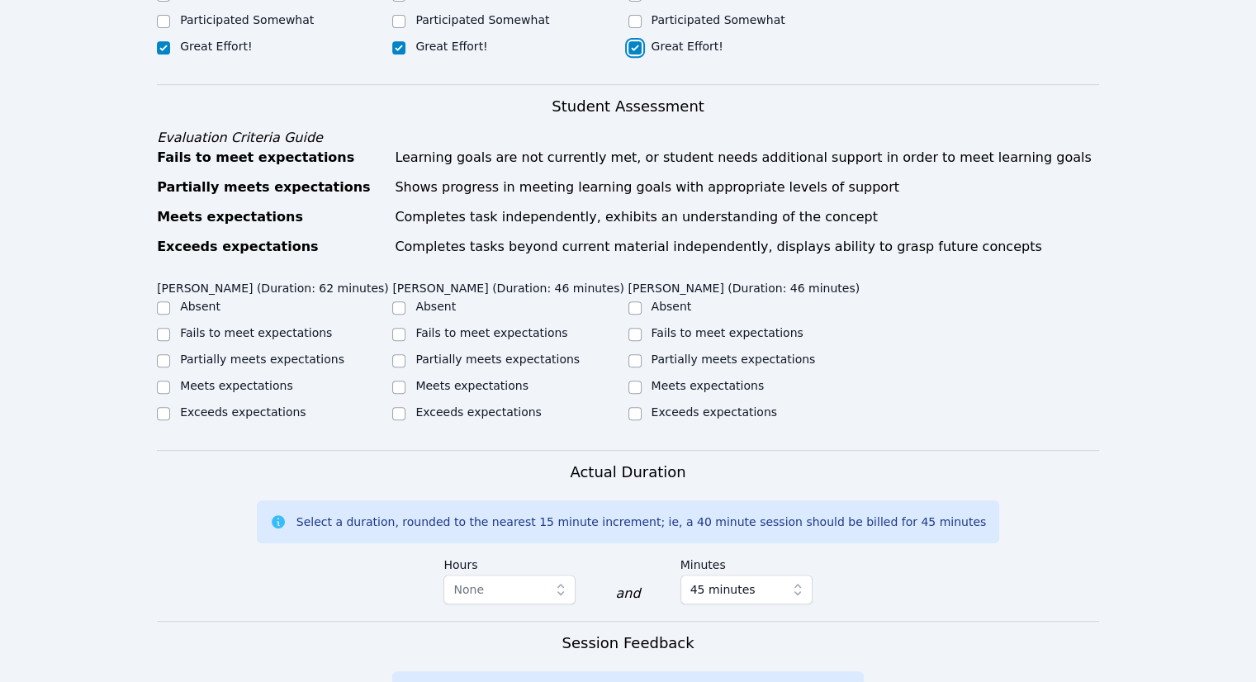 The width and height of the screenshot is (1256, 682). What do you see at coordinates (746, 217) in the screenshot?
I see `div: Completes task independently, exhibits an understanding of the concept` at bounding box center [746, 217].